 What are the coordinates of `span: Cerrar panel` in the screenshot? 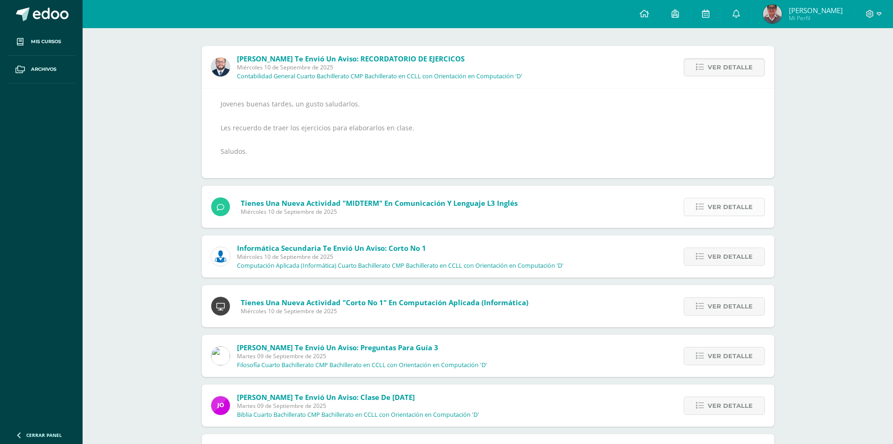 It's located at (44, 435).